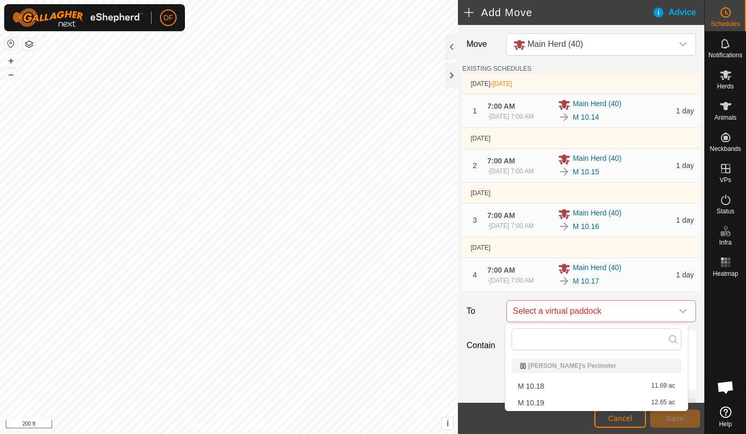 Image resolution: width=746 pixels, height=434 pixels. What do you see at coordinates (482, 44) in the screenshot?
I see `label: Move` at bounding box center [482, 44].